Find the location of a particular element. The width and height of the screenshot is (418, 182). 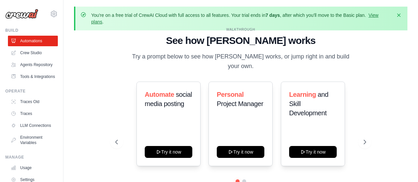

a: Usage is located at coordinates (33, 168).